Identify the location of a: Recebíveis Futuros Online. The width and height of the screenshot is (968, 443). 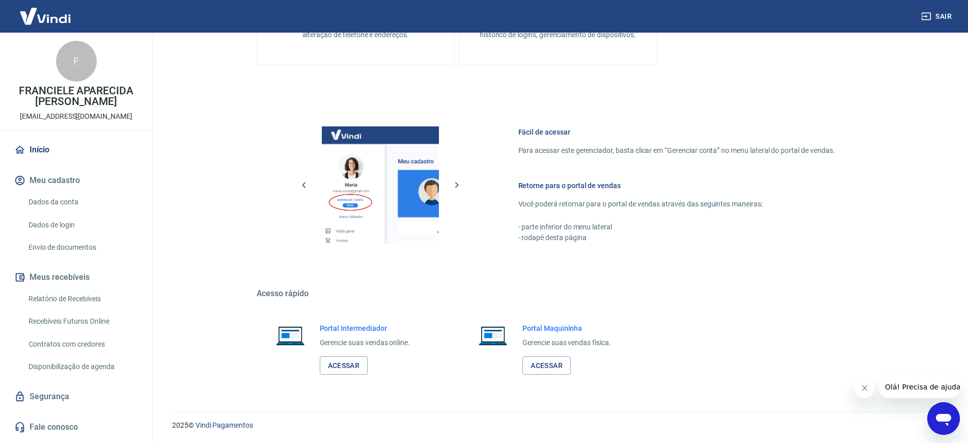
(82, 321).